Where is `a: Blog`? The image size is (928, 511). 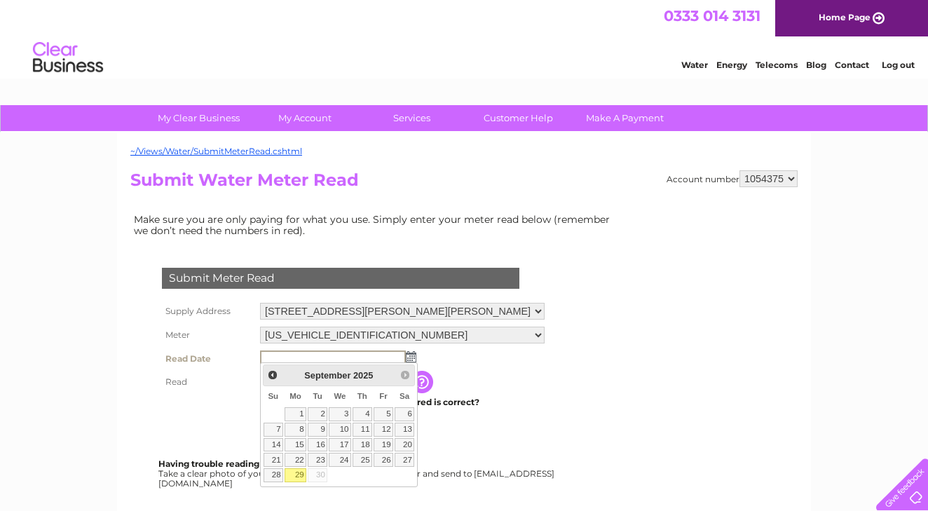
a: Blog is located at coordinates (816, 65).